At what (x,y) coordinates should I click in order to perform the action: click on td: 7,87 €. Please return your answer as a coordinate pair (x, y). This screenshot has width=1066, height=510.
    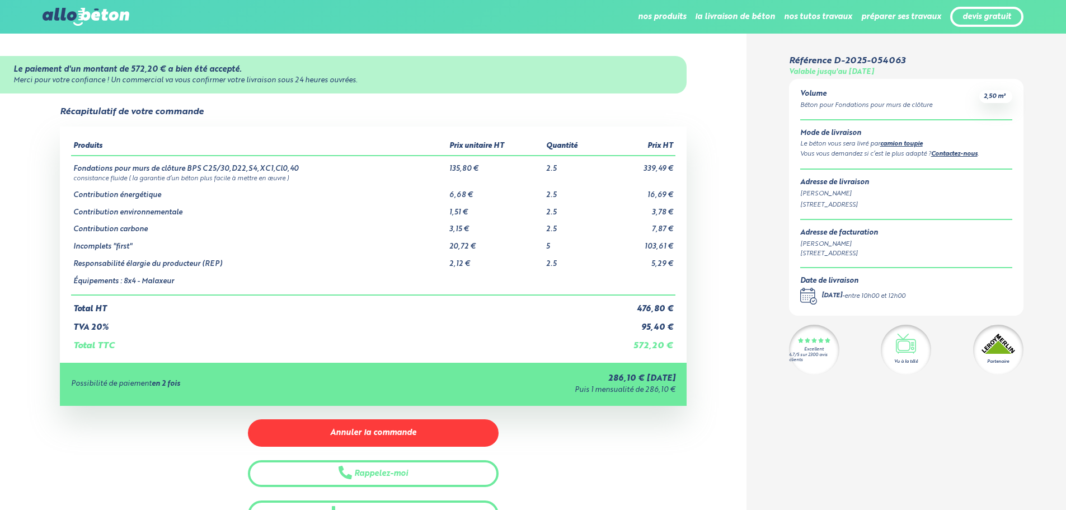
    Looking at the image, I should click on (639, 225).